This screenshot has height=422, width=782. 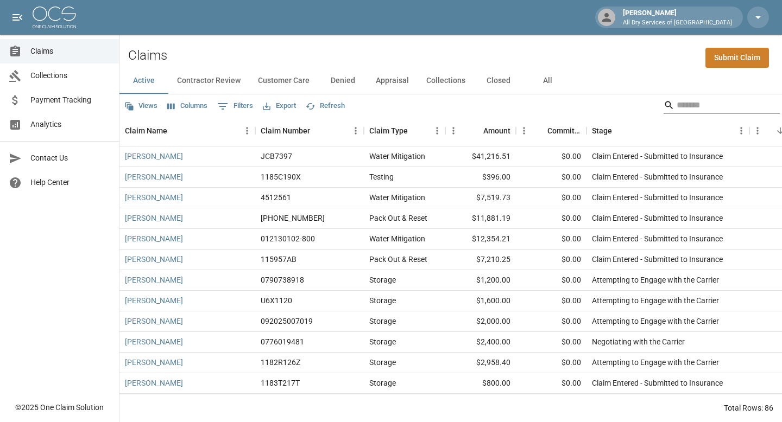 What do you see at coordinates (397, 198) in the screenshot?
I see `div: Water Mitigation` at bounding box center [397, 198].